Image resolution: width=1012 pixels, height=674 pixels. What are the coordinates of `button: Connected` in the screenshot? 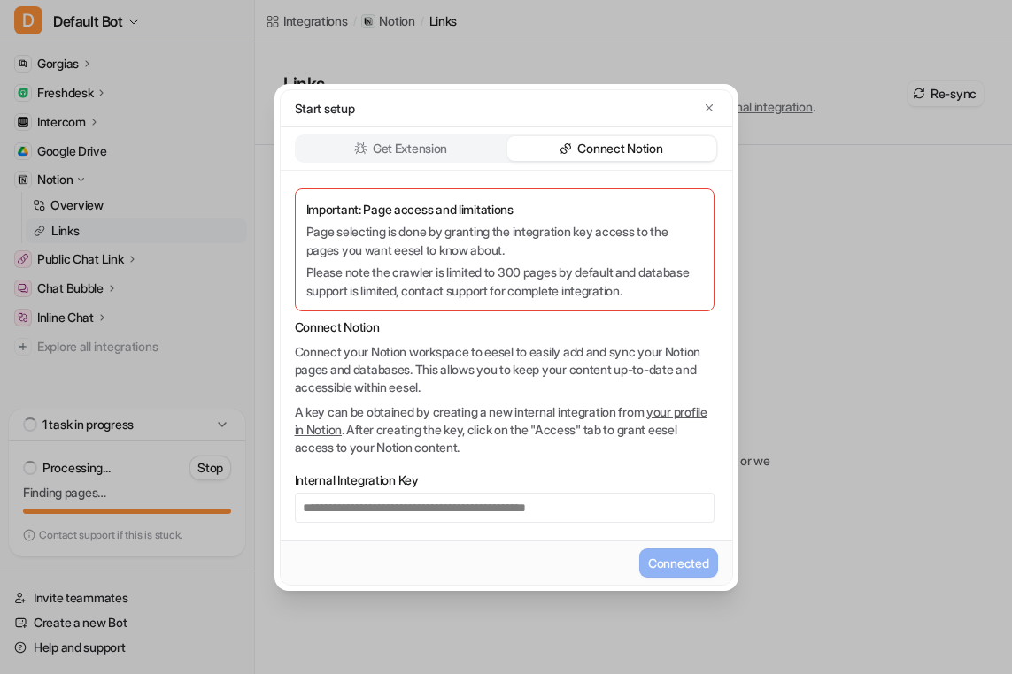 It's located at (678, 563).